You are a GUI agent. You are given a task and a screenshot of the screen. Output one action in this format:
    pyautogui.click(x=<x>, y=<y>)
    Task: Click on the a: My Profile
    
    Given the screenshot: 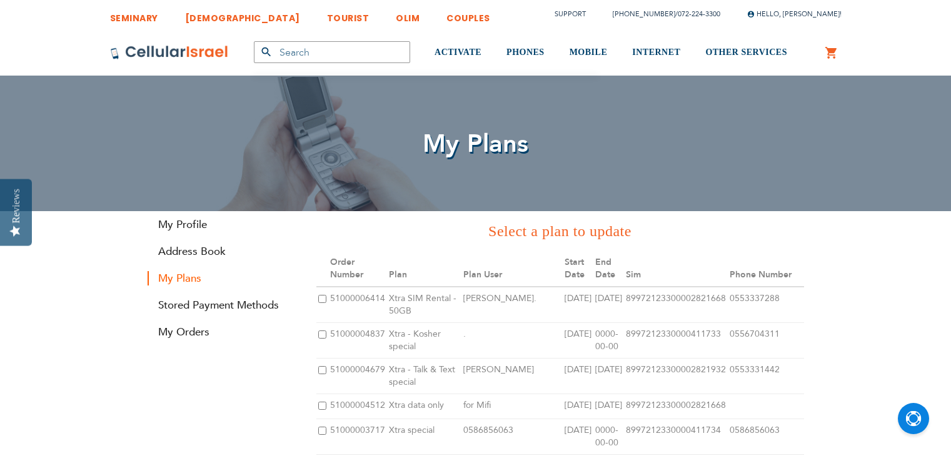 What is the action you would take?
    pyautogui.click(x=223, y=224)
    